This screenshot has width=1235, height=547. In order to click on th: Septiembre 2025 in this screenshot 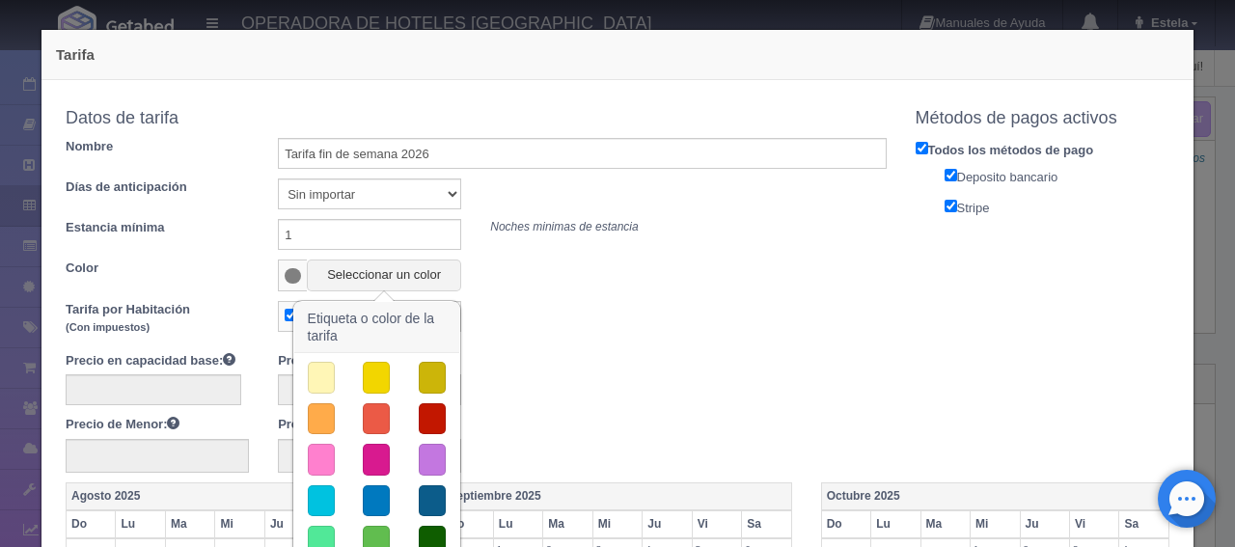, I will do `click(617, 497)`.